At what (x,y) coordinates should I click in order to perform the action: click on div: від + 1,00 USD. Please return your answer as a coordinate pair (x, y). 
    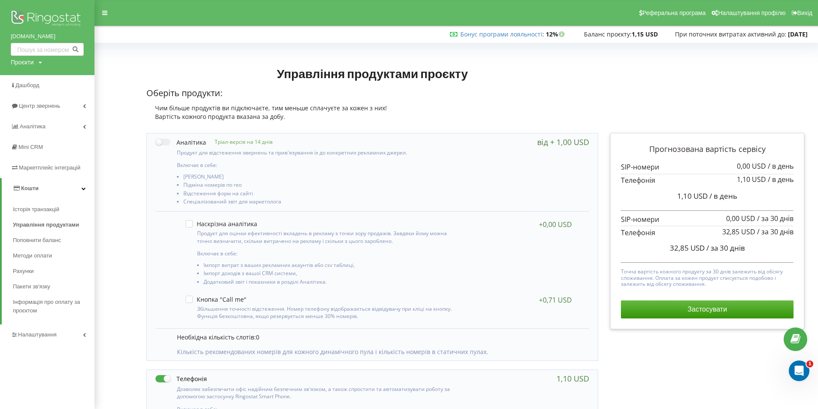
    Looking at the image, I should click on (563, 142).